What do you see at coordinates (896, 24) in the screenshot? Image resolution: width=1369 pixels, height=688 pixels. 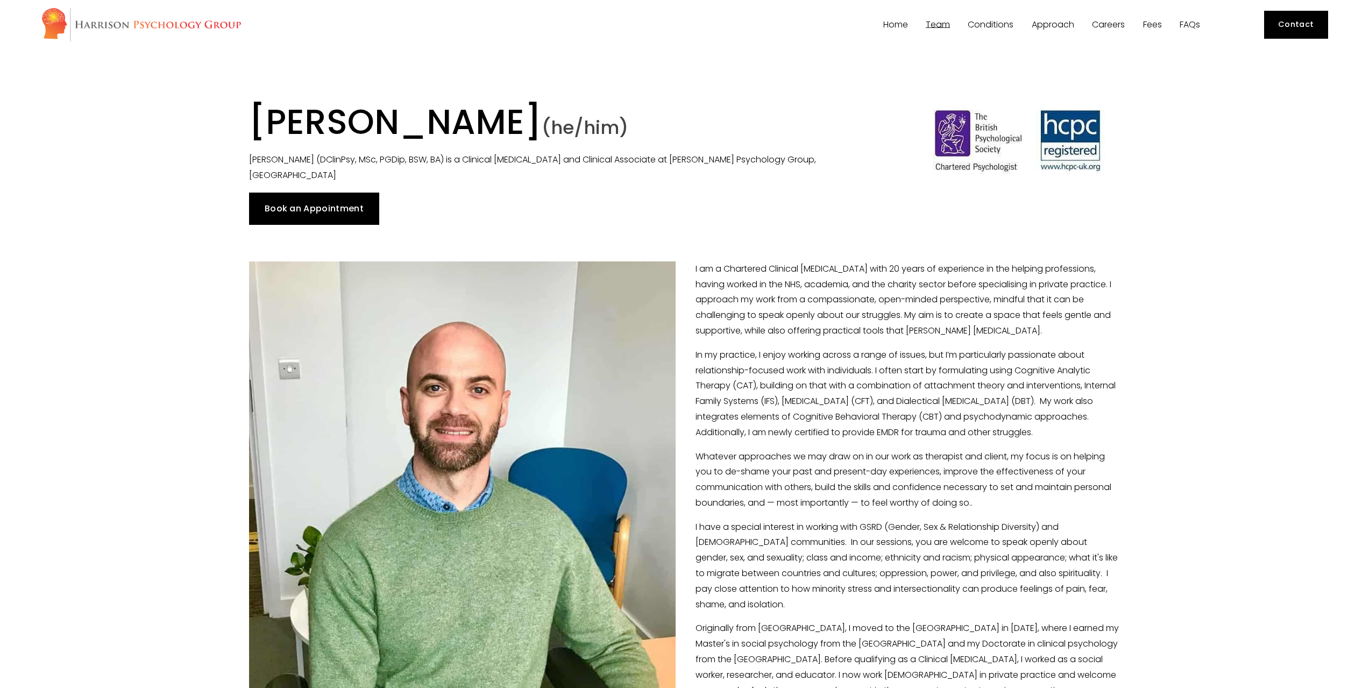 I see `a: Home` at bounding box center [896, 24].